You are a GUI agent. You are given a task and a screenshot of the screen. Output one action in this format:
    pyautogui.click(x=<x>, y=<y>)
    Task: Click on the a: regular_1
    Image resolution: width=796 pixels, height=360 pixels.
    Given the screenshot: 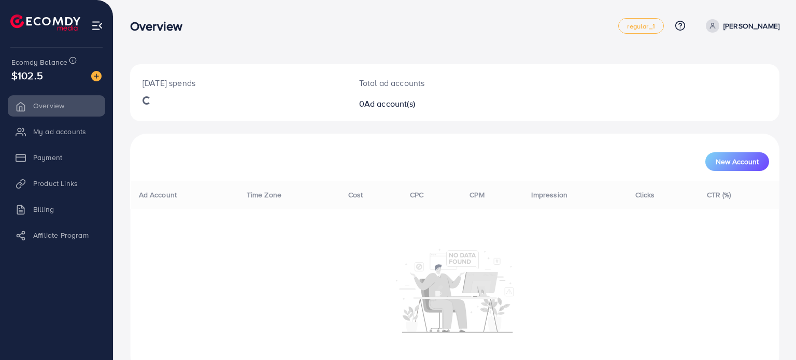 What is the action you would take?
    pyautogui.click(x=640, y=26)
    